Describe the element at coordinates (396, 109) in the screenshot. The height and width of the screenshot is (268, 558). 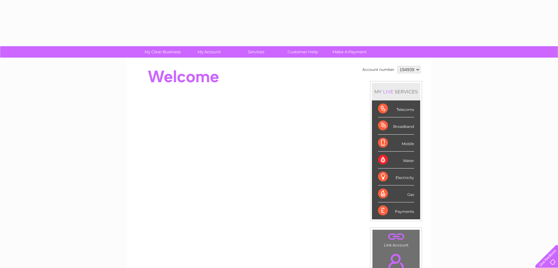
I see `div: Telecoms` at that location.